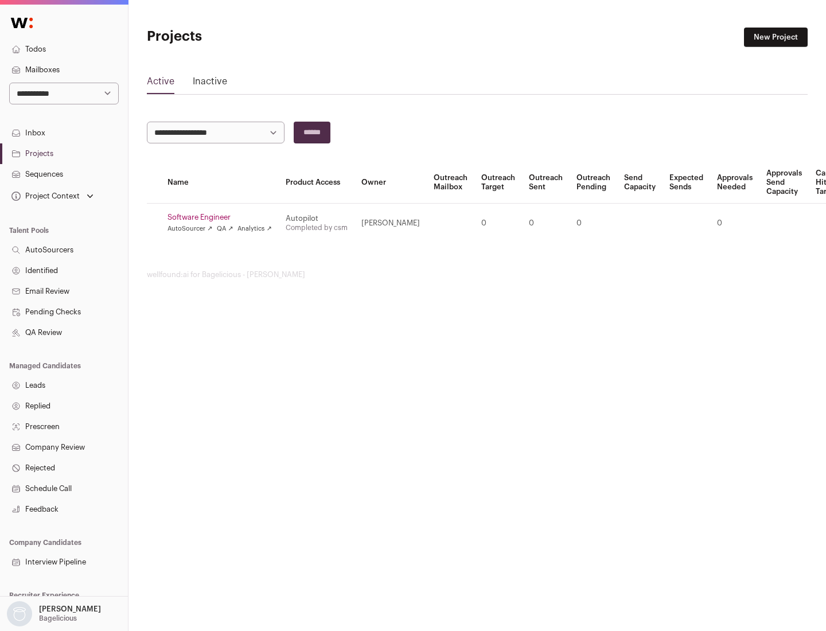 This screenshot has width=826, height=631. Describe the element at coordinates (19, 614) in the screenshot. I see `img: nopic.png` at that location.